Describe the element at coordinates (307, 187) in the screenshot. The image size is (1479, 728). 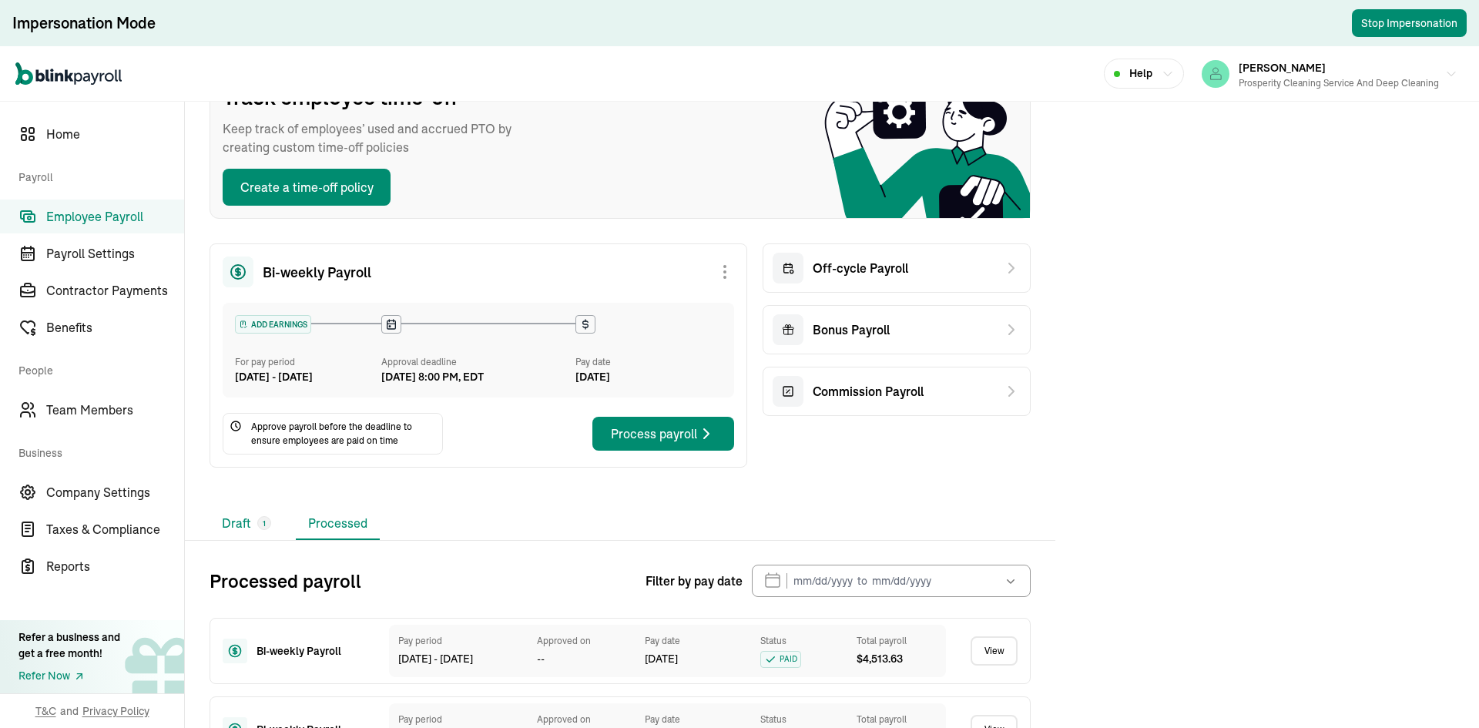
I see `button: Create a time-off policy` at that location.